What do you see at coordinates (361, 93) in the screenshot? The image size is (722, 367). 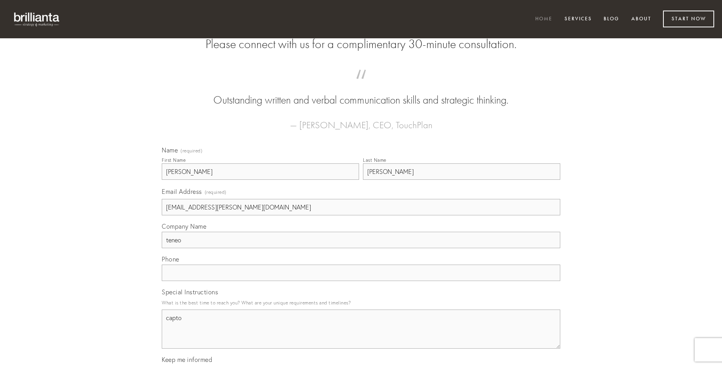 I see `blockquote: Outstanding written and verbal communication skills and strategic thinking.` at bounding box center [361, 93].